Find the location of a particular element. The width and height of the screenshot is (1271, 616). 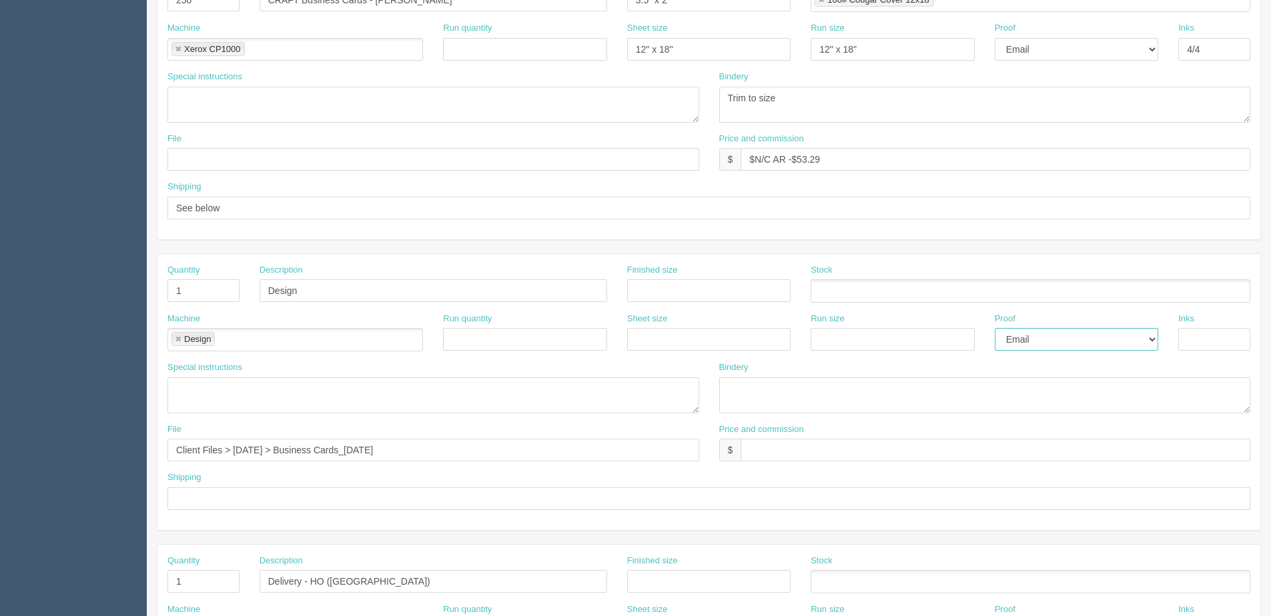

div: Xerox CP1000 is located at coordinates (212, 49).